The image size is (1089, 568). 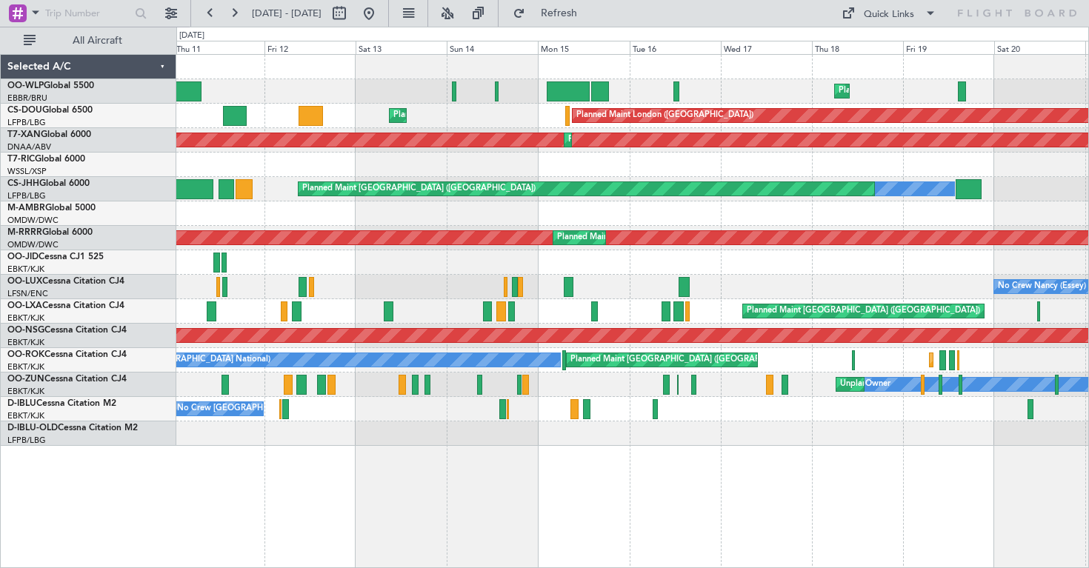 I want to click on a: CS-JHHGlobal 6000, so click(x=48, y=184).